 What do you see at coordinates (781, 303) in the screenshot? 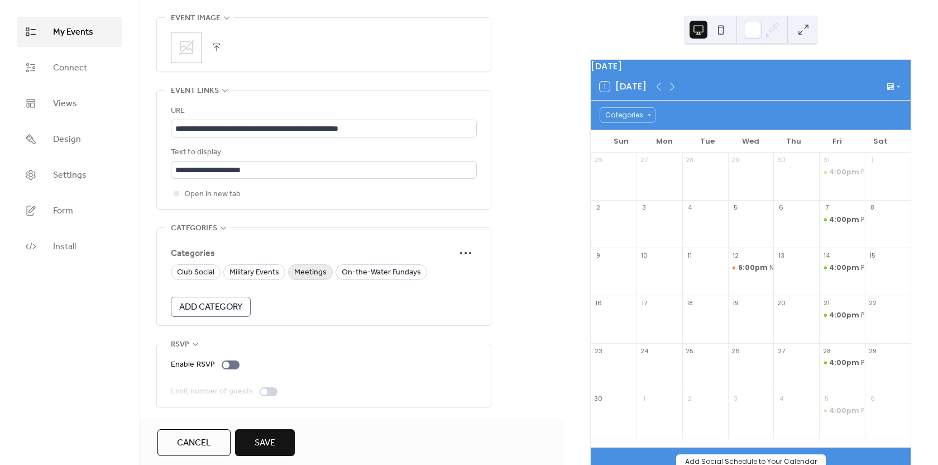
I see `div: 20` at bounding box center [781, 303].